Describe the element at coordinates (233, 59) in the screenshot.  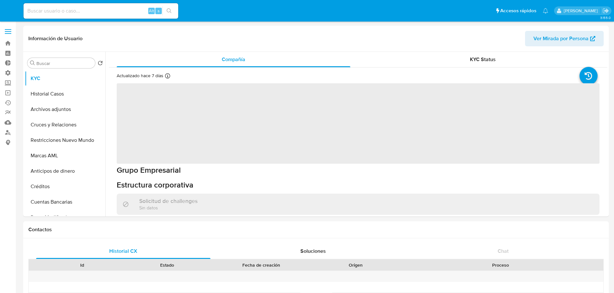
I see `span: Compañía` at that location.